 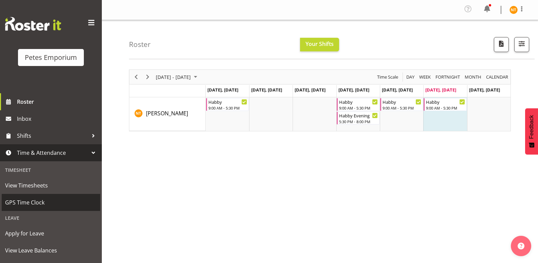 I want to click on button: Your Shifts, so click(x=320, y=44).